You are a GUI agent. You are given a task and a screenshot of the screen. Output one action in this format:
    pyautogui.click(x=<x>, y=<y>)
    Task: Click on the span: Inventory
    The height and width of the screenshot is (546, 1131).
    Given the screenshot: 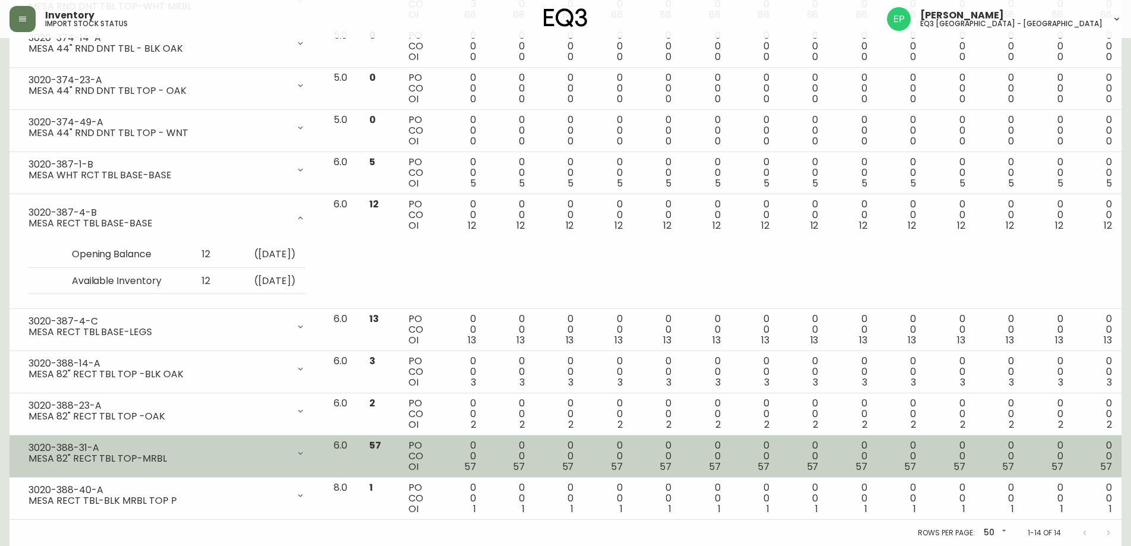 What is the action you would take?
    pyautogui.click(x=69, y=15)
    